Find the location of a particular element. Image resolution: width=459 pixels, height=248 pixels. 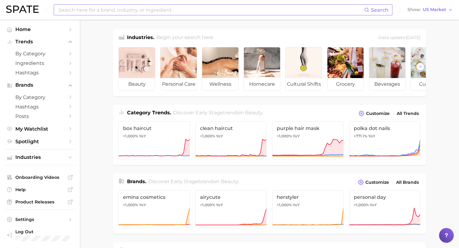

span: Spotlight is located at coordinates (40, 141).